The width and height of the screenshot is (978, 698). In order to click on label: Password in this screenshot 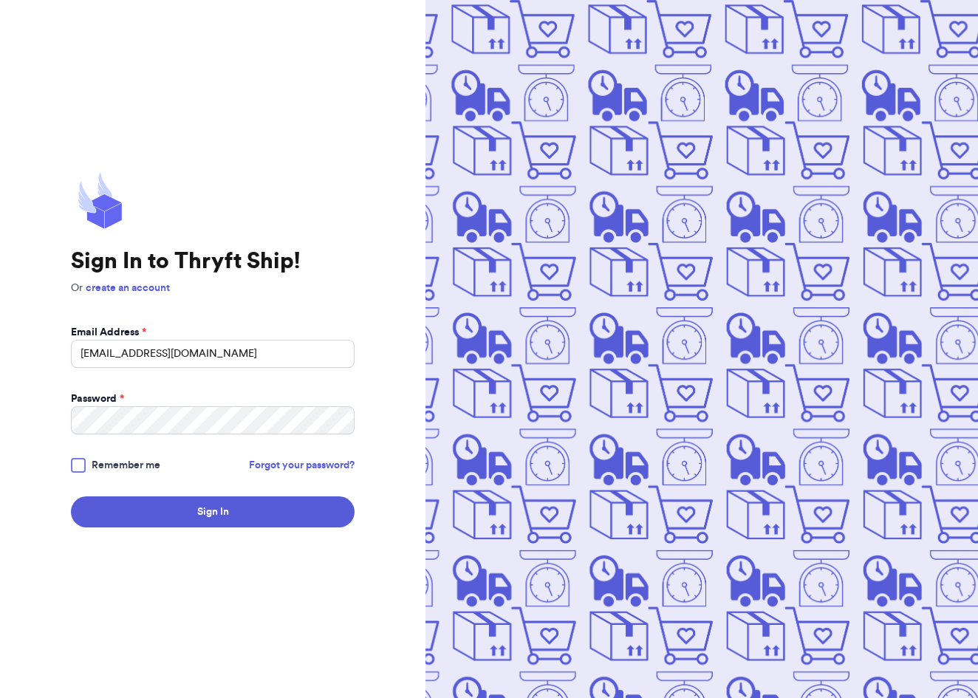, I will do `click(98, 399)`.